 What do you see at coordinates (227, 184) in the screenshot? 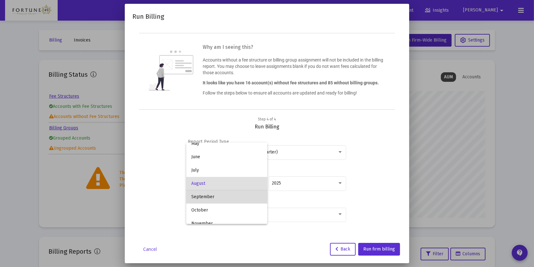
I see `span: August` at bounding box center [227, 184].